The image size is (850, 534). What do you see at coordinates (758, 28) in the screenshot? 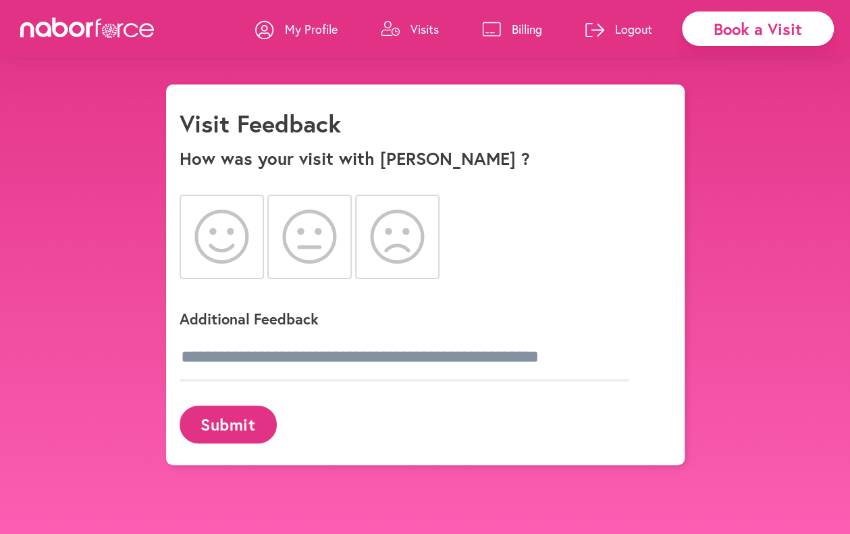
I see `div: Book a Visit` at bounding box center [758, 28].